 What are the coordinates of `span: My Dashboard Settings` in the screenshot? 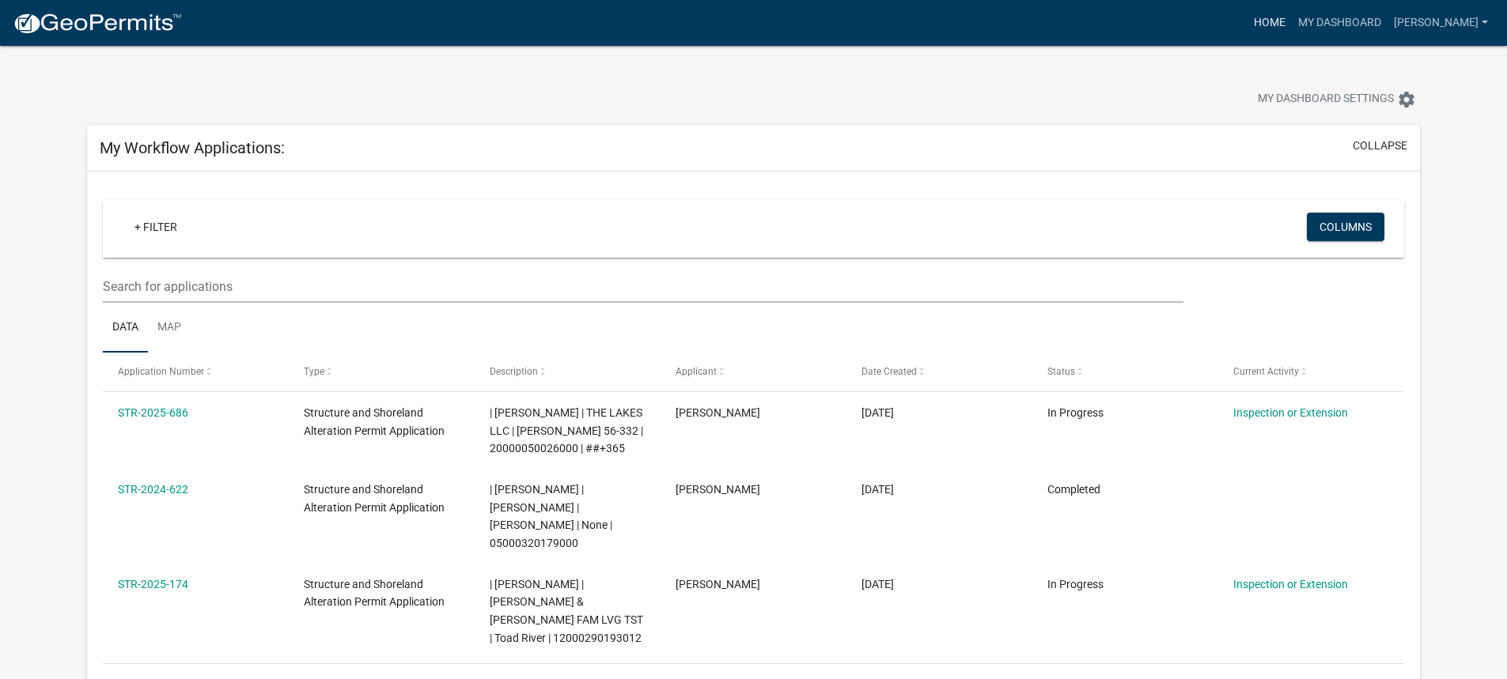 It's located at (1326, 100).